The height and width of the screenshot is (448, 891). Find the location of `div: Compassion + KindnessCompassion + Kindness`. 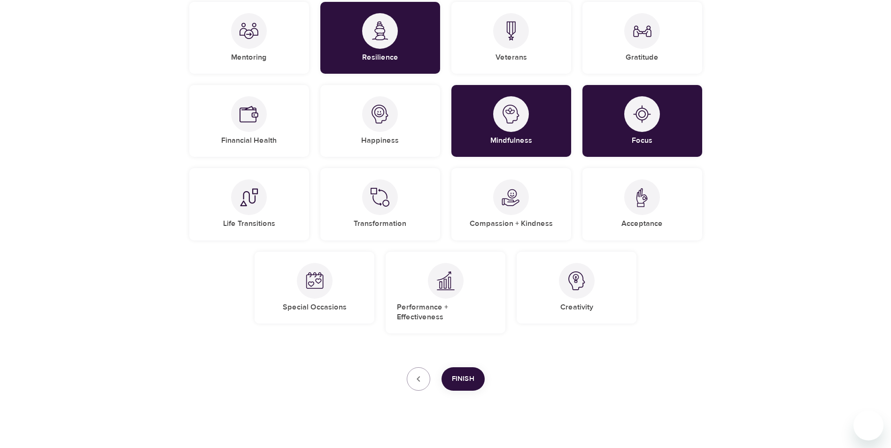

div: Compassion + KindnessCompassion + Kindness is located at coordinates (511, 204).